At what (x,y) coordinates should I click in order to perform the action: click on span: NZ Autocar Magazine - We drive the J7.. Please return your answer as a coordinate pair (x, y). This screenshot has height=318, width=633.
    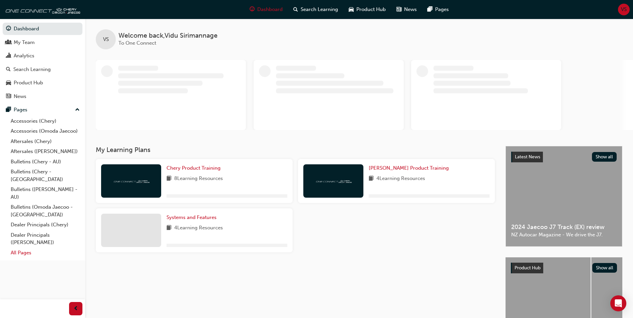
    Looking at the image, I should click on (564, 235).